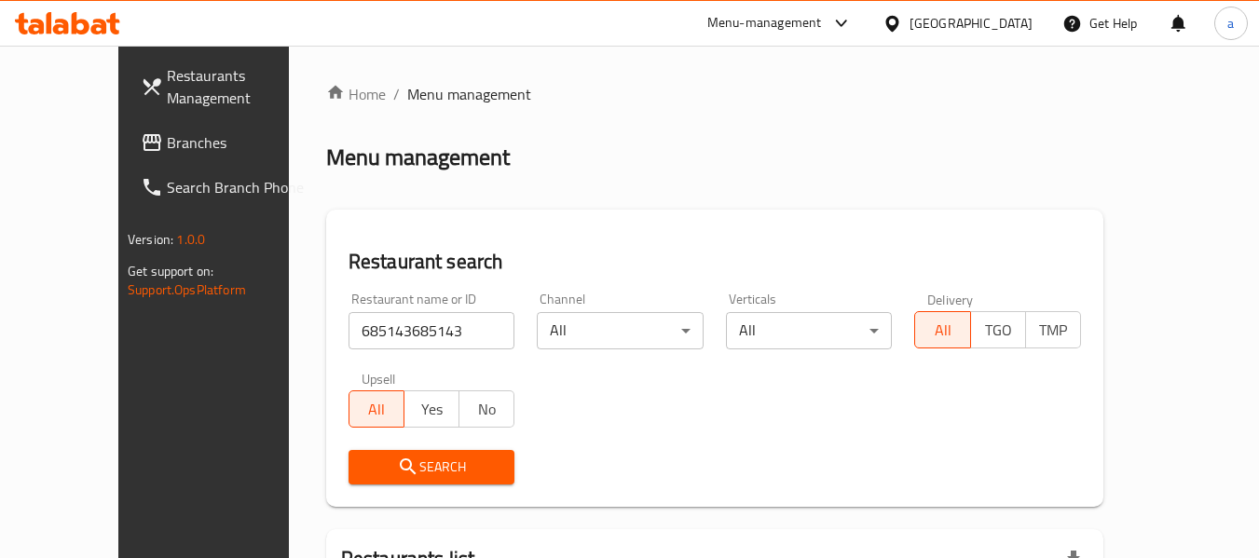 This screenshot has width=1259, height=558. What do you see at coordinates (432, 331) in the screenshot?
I see `input: Search for restaurant name or ID..` at bounding box center [432, 331].